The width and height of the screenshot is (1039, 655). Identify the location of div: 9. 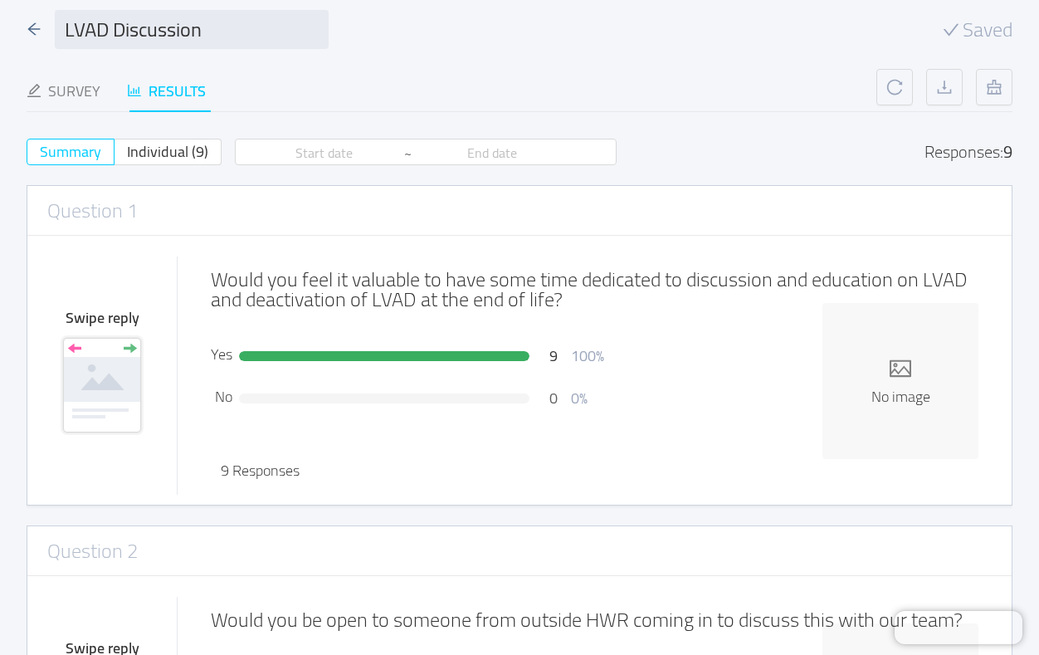
(1008, 151).